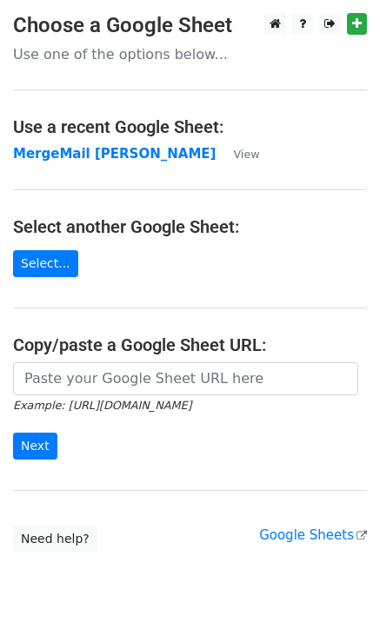 Image resolution: width=380 pixels, height=622 pixels. Describe the element at coordinates (189, 227) in the screenshot. I see `h4: Select another Google Sheet:` at that location.